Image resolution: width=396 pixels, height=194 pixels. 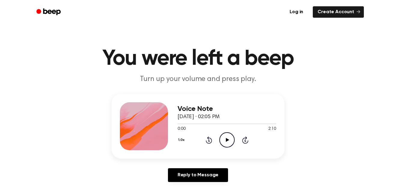 What do you see at coordinates (198, 59) in the screenshot?
I see `h1: You were left a beep` at bounding box center [198, 59].